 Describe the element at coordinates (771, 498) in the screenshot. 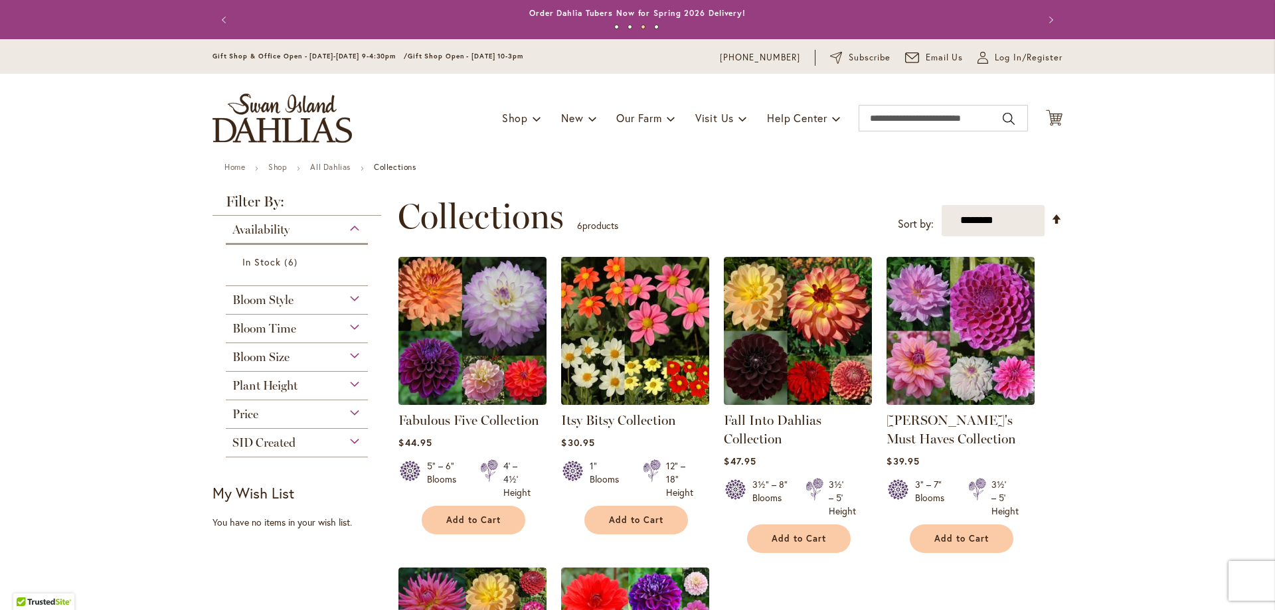

I see `div: 3½" – 8" Blooms` at that location.